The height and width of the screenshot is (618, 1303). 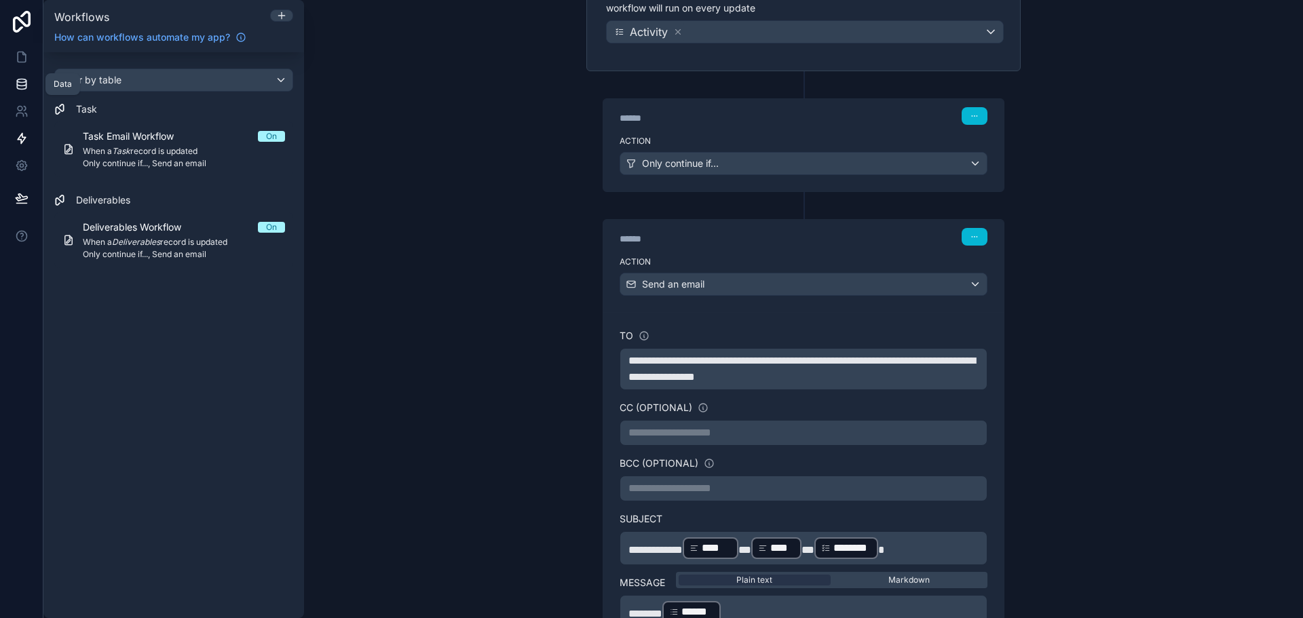 I want to click on span: Workflows, so click(x=81, y=17).